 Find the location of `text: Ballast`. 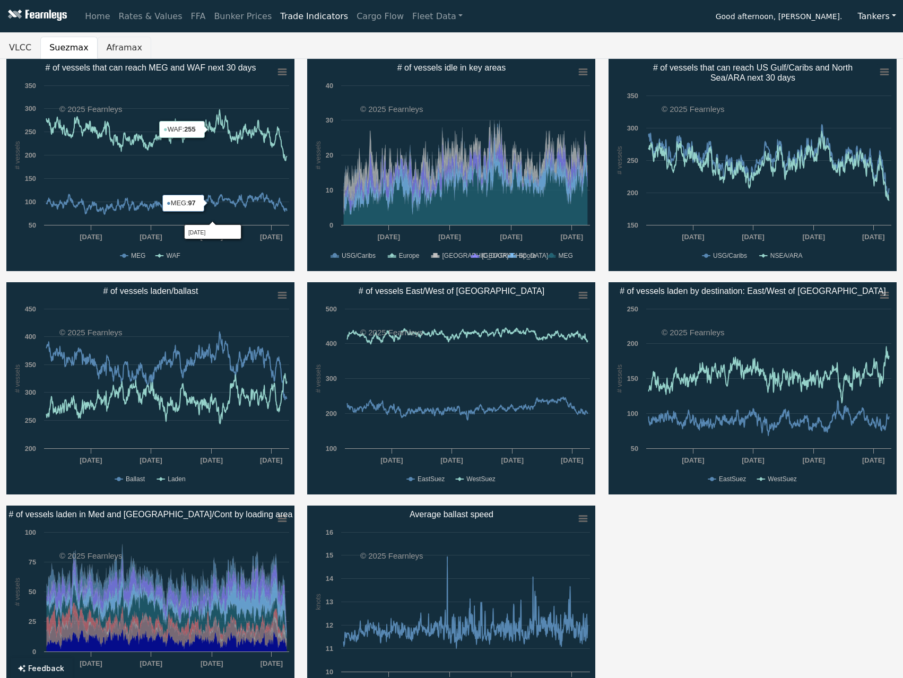

text: Ballast is located at coordinates (135, 479).